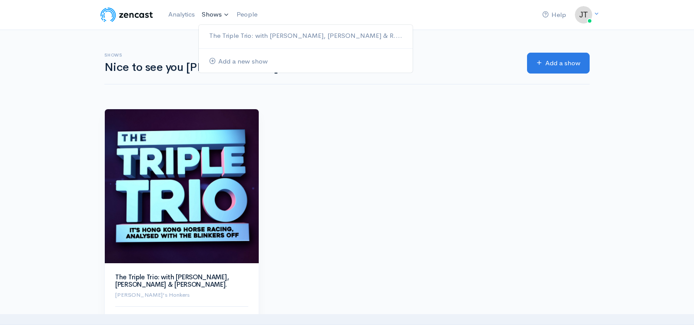 This screenshot has width=694, height=325. What do you see at coordinates (127, 15) in the screenshot?
I see `img: ZenCast Logo` at bounding box center [127, 15].